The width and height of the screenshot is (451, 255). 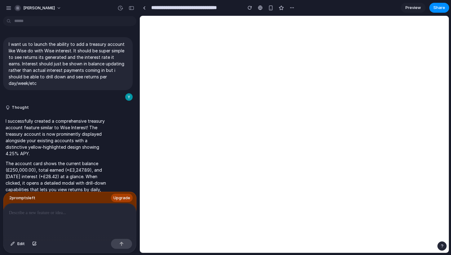 What do you see at coordinates (439, 8) in the screenshot?
I see `span: Share` at bounding box center [439, 8].